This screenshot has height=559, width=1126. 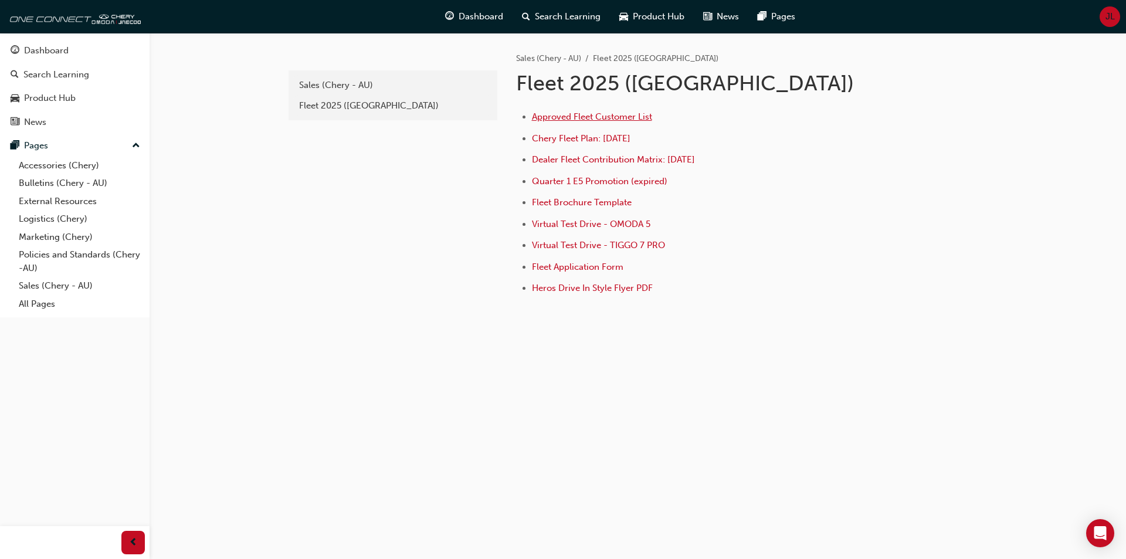 I want to click on div: Search Learning, so click(x=56, y=75).